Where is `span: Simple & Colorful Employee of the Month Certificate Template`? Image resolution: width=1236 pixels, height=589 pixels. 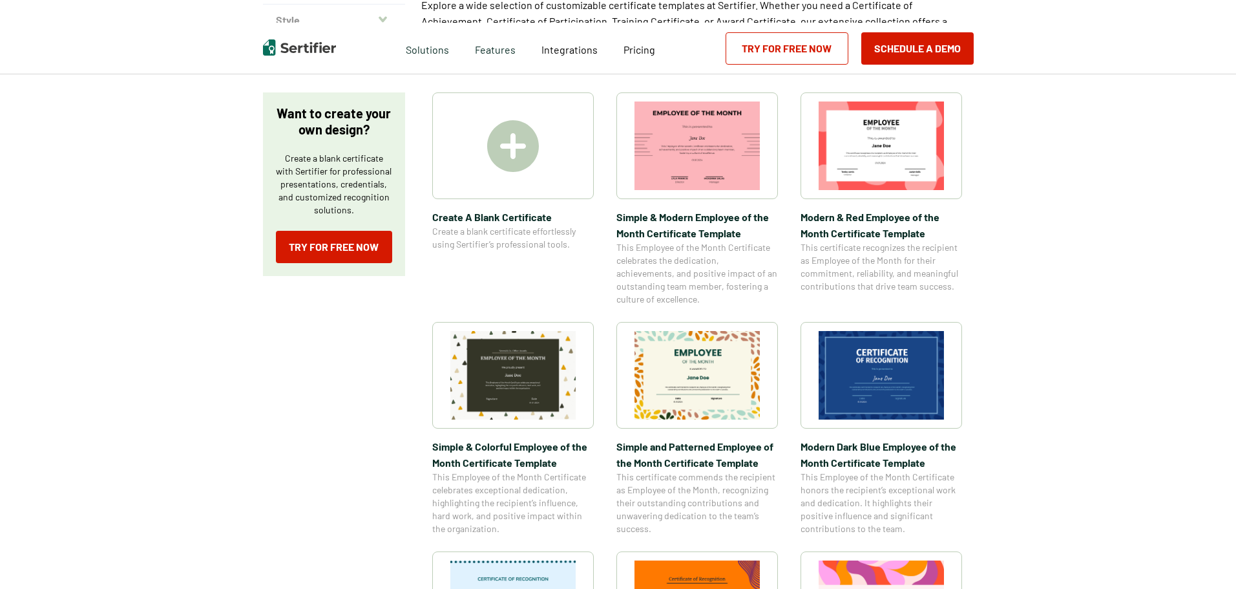
span: Simple & Colorful Employee of the Month Certificate Template is located at coordinates (513, 454).